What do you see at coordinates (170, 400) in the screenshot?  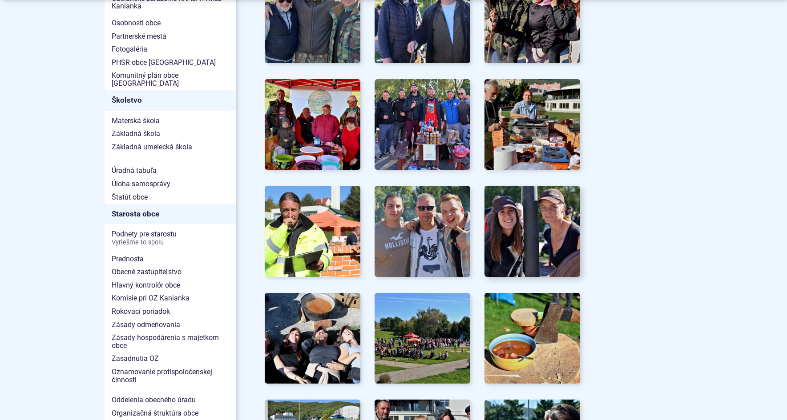 I see `a: Oddelenia obecného úradu` at bounding box center [170, 400].